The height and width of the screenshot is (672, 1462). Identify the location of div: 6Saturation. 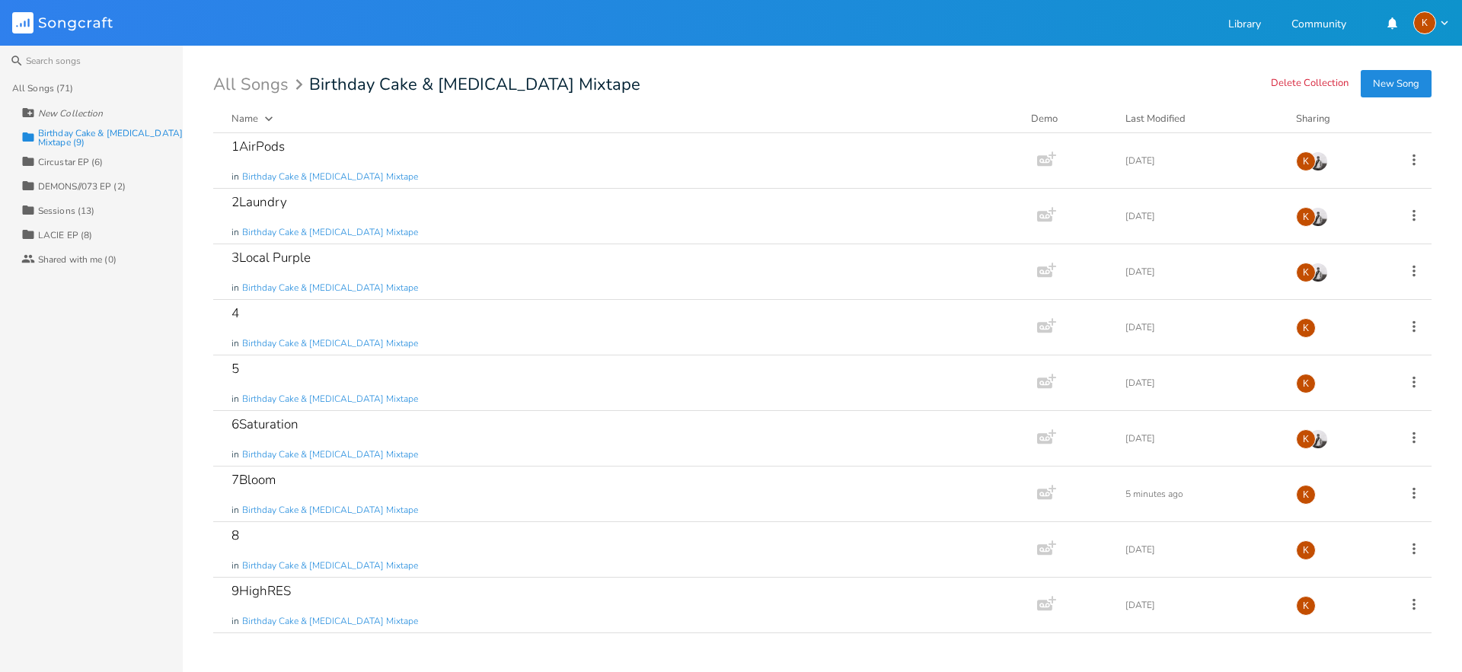
(265, 424).